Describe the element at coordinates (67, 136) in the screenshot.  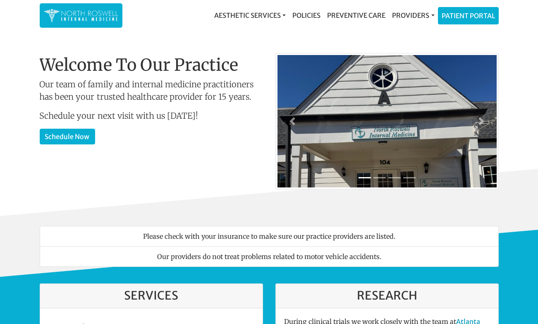
I see `a: Schedule Now` at that location.